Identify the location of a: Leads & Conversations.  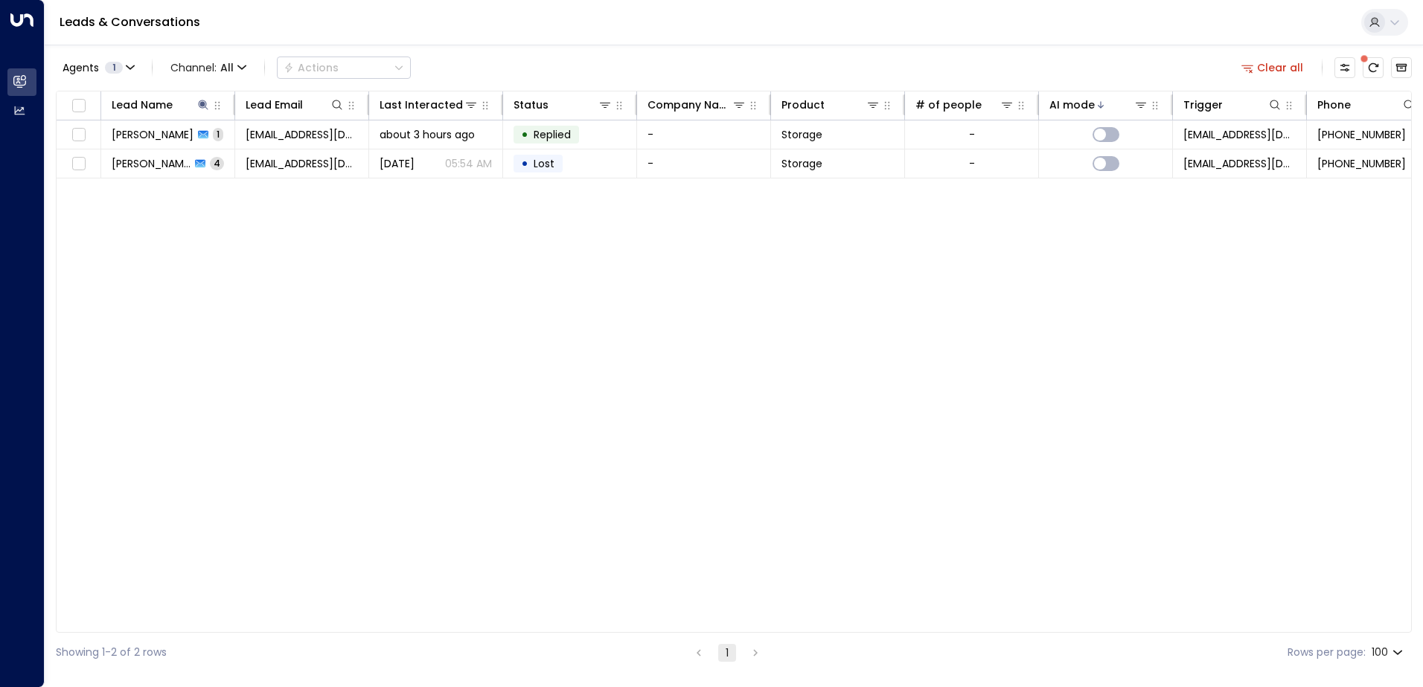
(129, 22).